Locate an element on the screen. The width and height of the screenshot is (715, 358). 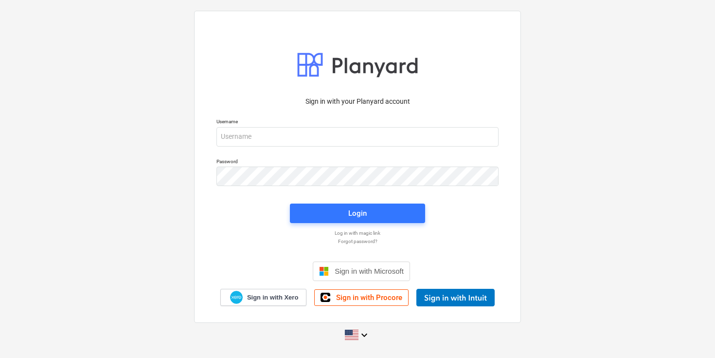
a: Forgot password? is located at coordinates (358, 241).